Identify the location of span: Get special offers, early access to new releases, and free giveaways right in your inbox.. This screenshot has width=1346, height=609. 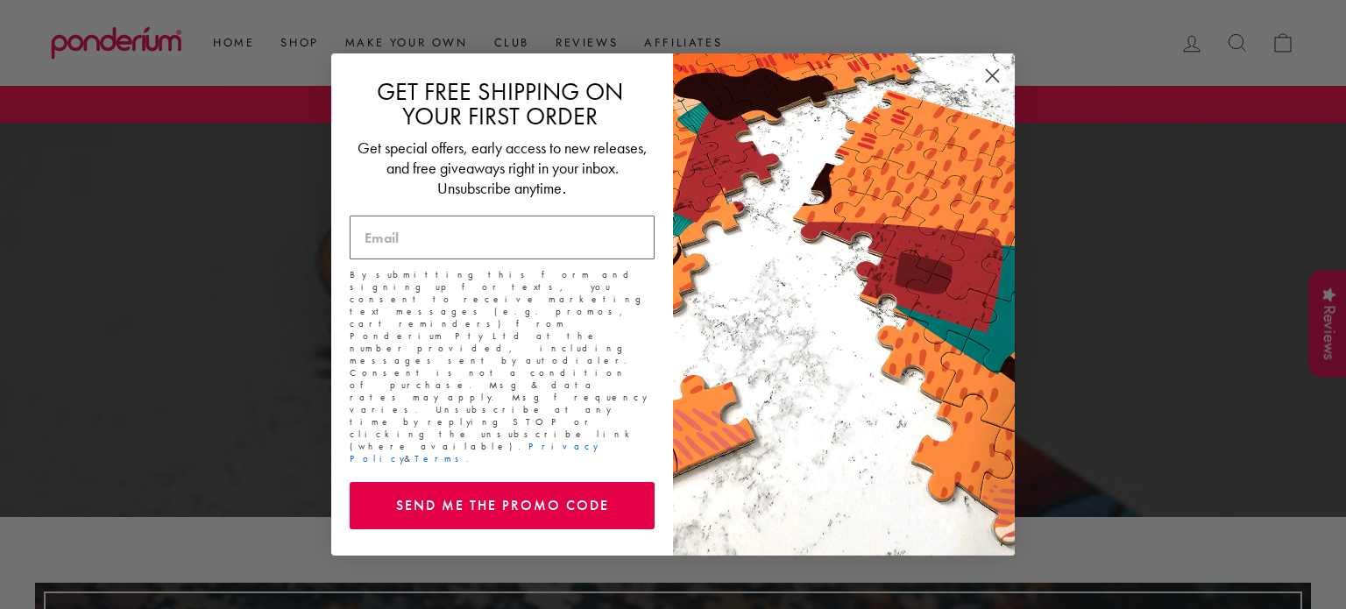
(502, 158).